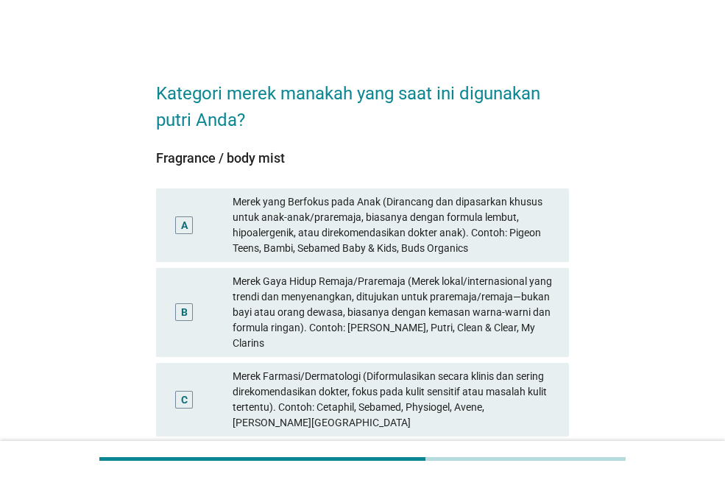 The height and width of the screenshot is (477, 725). I want to click on div: B, so click(184, 312).